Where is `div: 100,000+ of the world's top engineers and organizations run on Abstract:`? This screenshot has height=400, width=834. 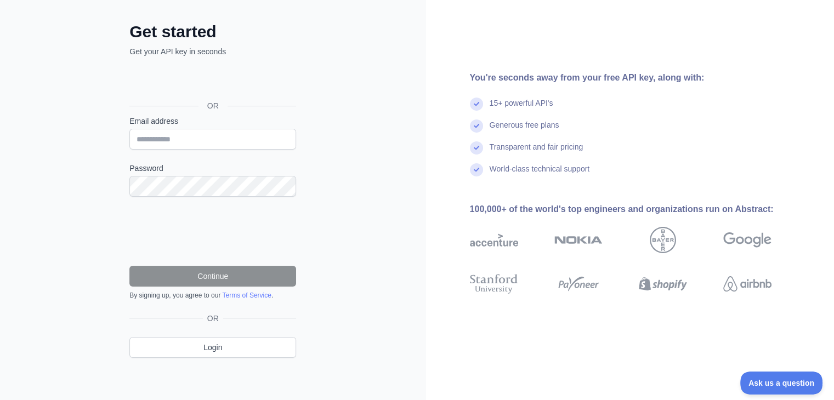 div: 100,000+ of the world's top engineers and organizations run on Abstract: is located at coordinates (638, 209).